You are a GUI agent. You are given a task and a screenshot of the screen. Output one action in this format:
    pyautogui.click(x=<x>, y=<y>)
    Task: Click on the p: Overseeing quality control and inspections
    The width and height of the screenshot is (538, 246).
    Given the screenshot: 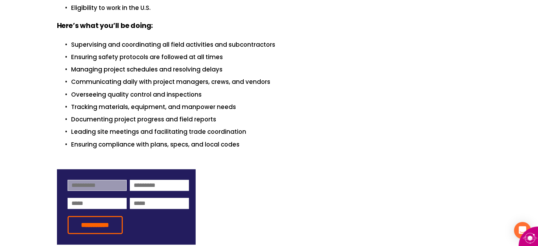 What is the action you would take?
    pyautogui.click(x=276, y=94)
    